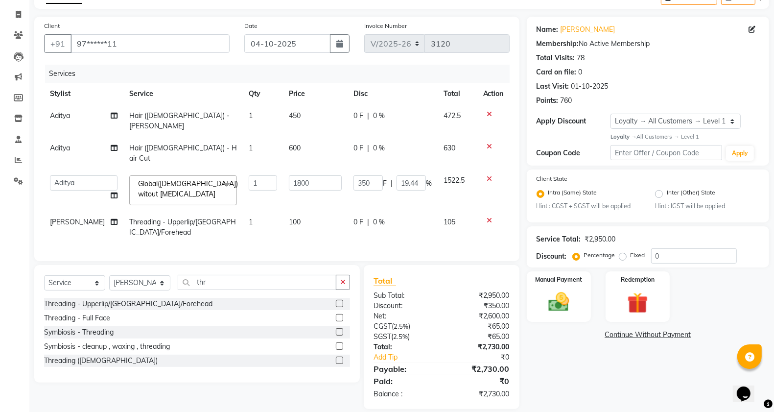  I want to click on div: ₹65.00, so click(479, 336).